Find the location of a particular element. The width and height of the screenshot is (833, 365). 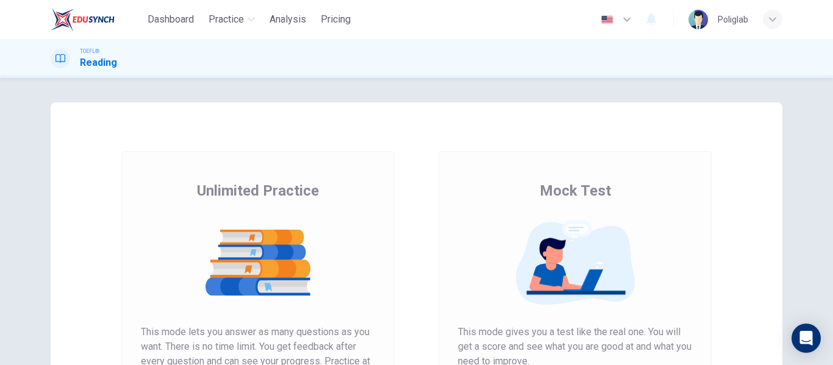

span: Pricing is located at coordinates (336, 20).